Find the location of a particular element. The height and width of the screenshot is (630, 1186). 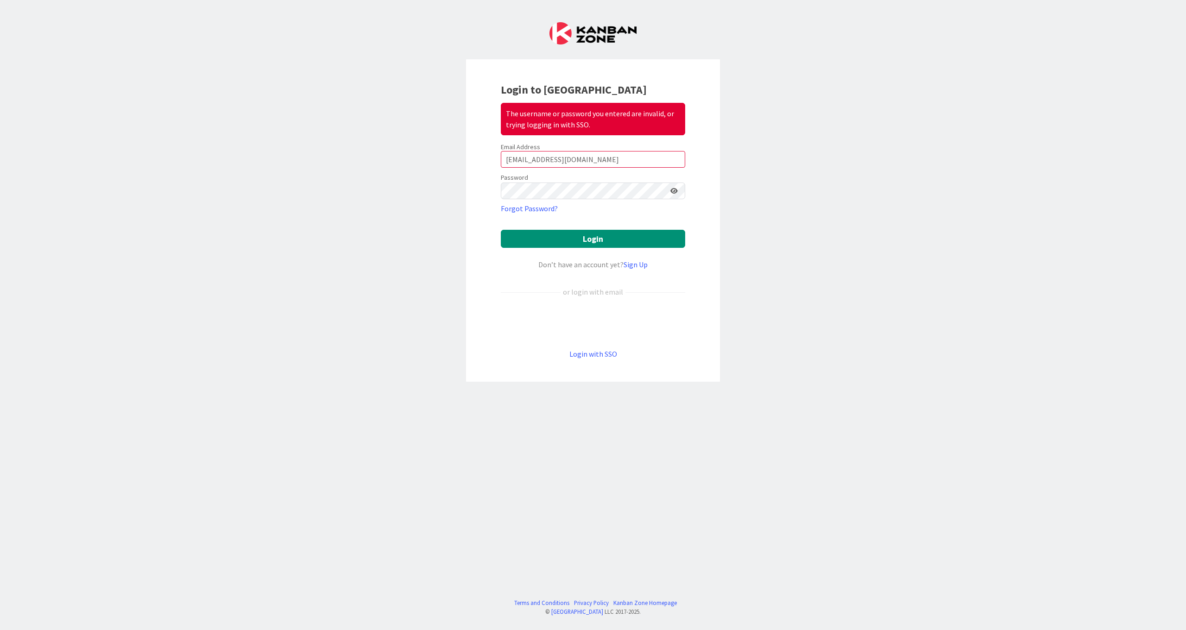

a: Login with SSO is located at coordinates (593, 354).